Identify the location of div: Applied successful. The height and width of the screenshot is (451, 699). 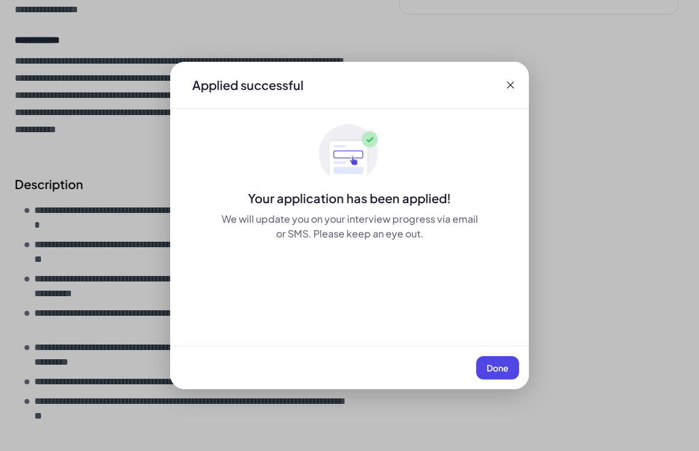
(248, 85).